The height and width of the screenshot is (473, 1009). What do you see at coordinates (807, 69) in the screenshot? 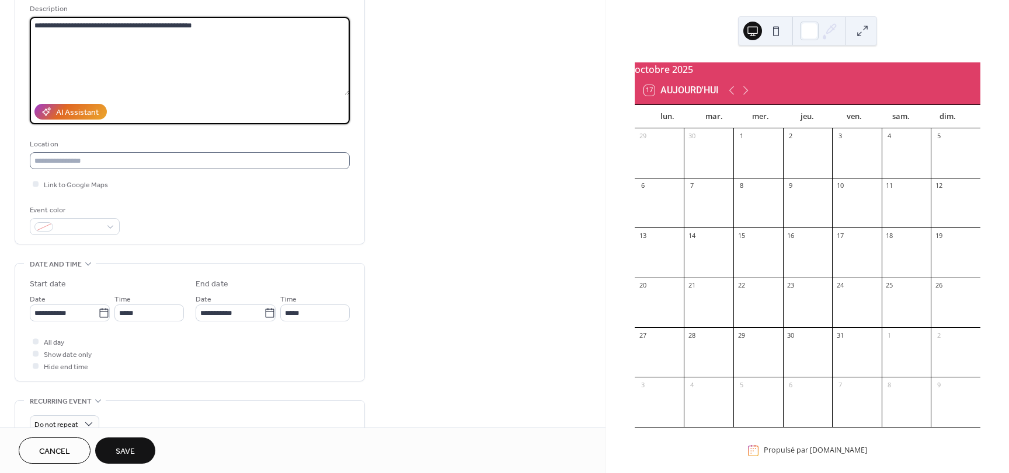
I see `div: octobre 2025` at bounding box center [807, 69].